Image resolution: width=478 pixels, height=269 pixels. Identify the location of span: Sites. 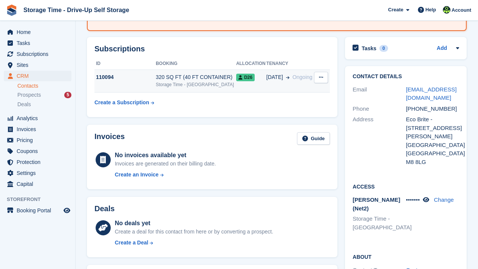
(39, 65).